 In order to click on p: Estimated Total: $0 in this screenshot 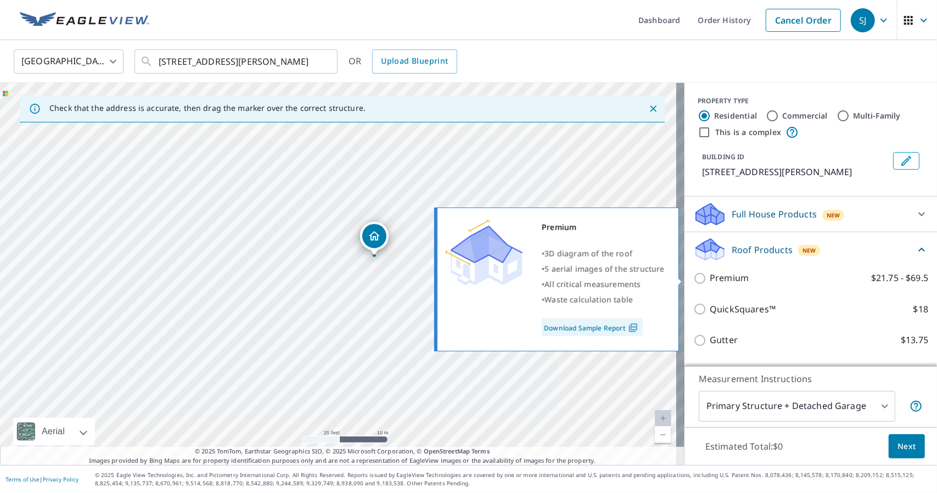, I will do `click(744, 446)`.